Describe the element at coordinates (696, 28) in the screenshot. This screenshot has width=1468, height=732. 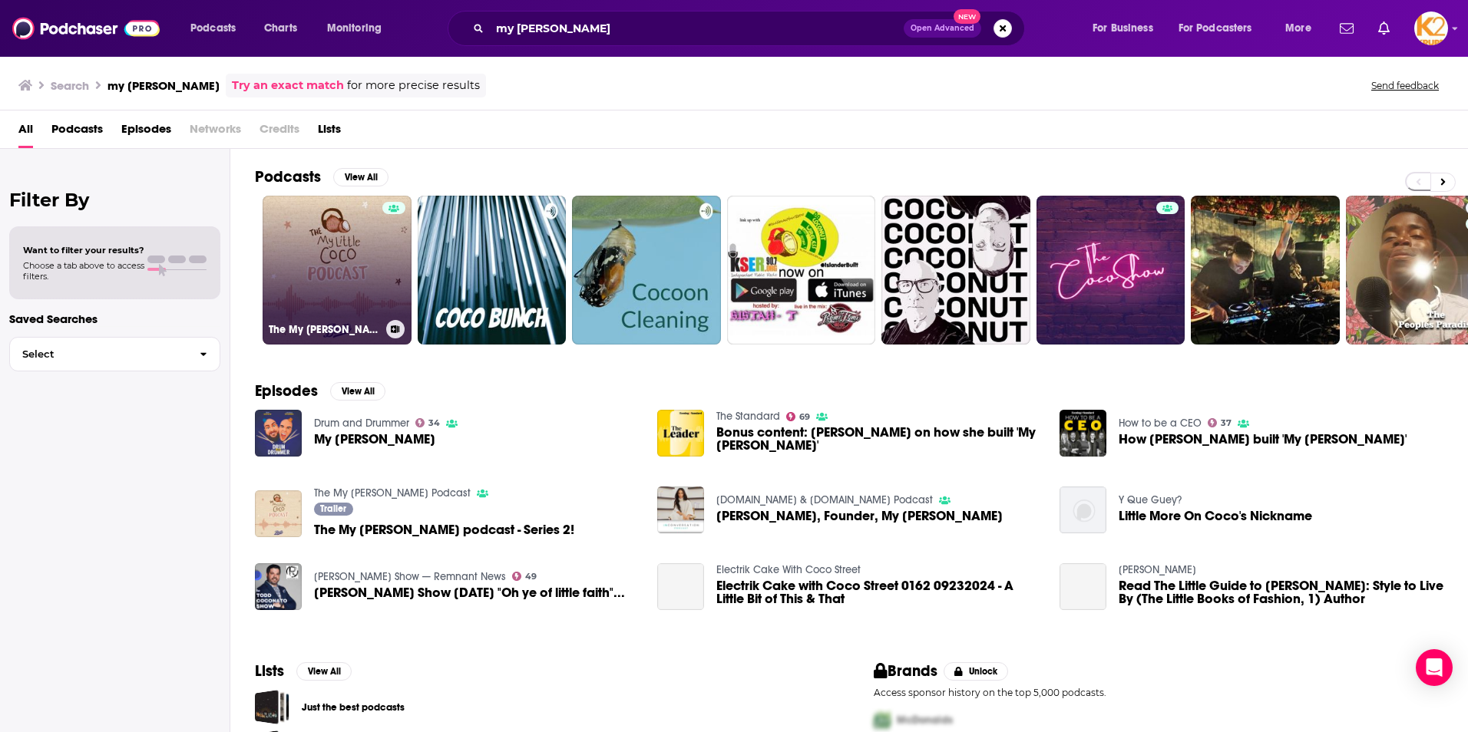
I see `input: Search podcasts, credits, & more...` at that location.